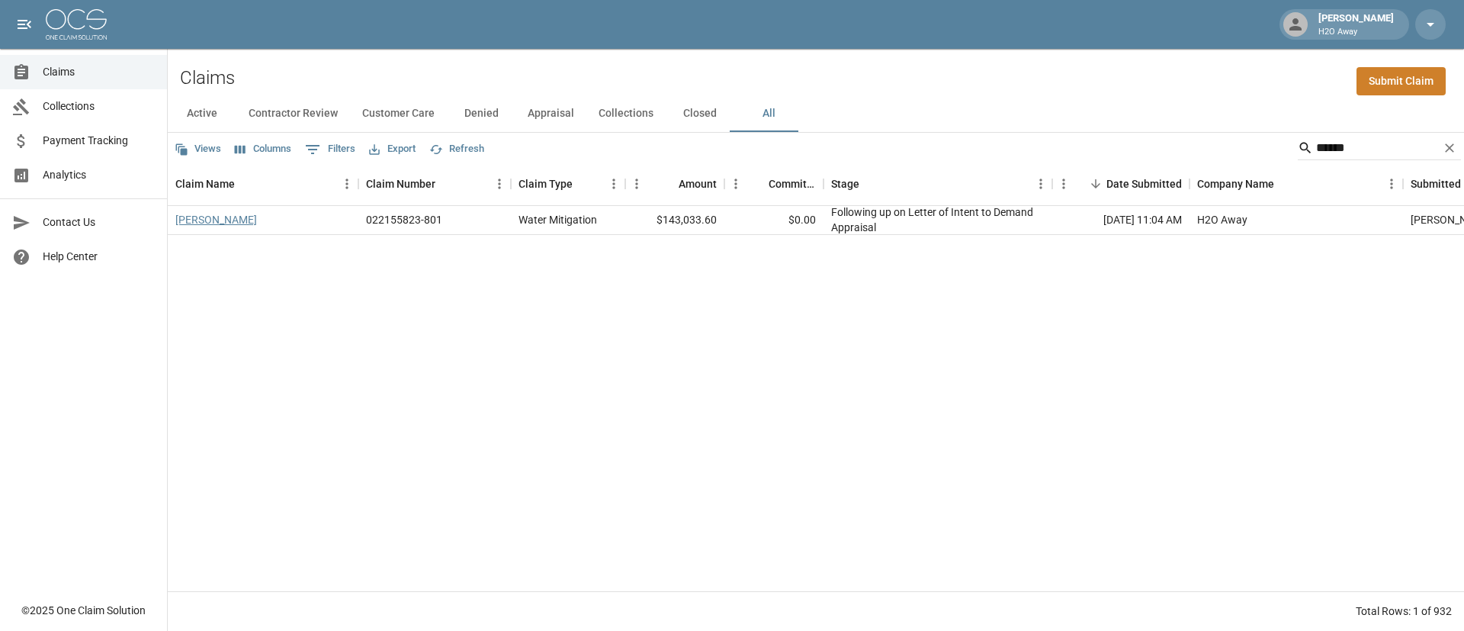 This screenshot has width=1464, height=631. I want to click on h2: Claims, so click(207, 78).